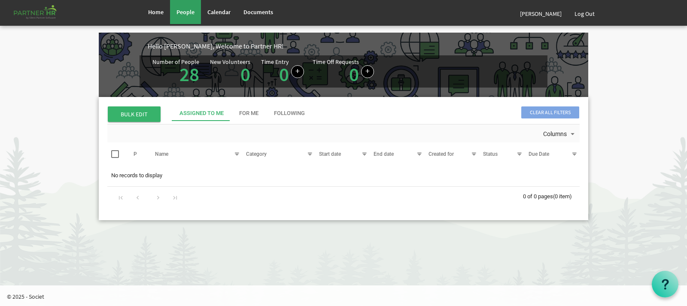 This screenshot has height=306, width=687. Describe the element at coordinates (550, 112) in the screenshot. I see `span: Clear all filters` at that location.